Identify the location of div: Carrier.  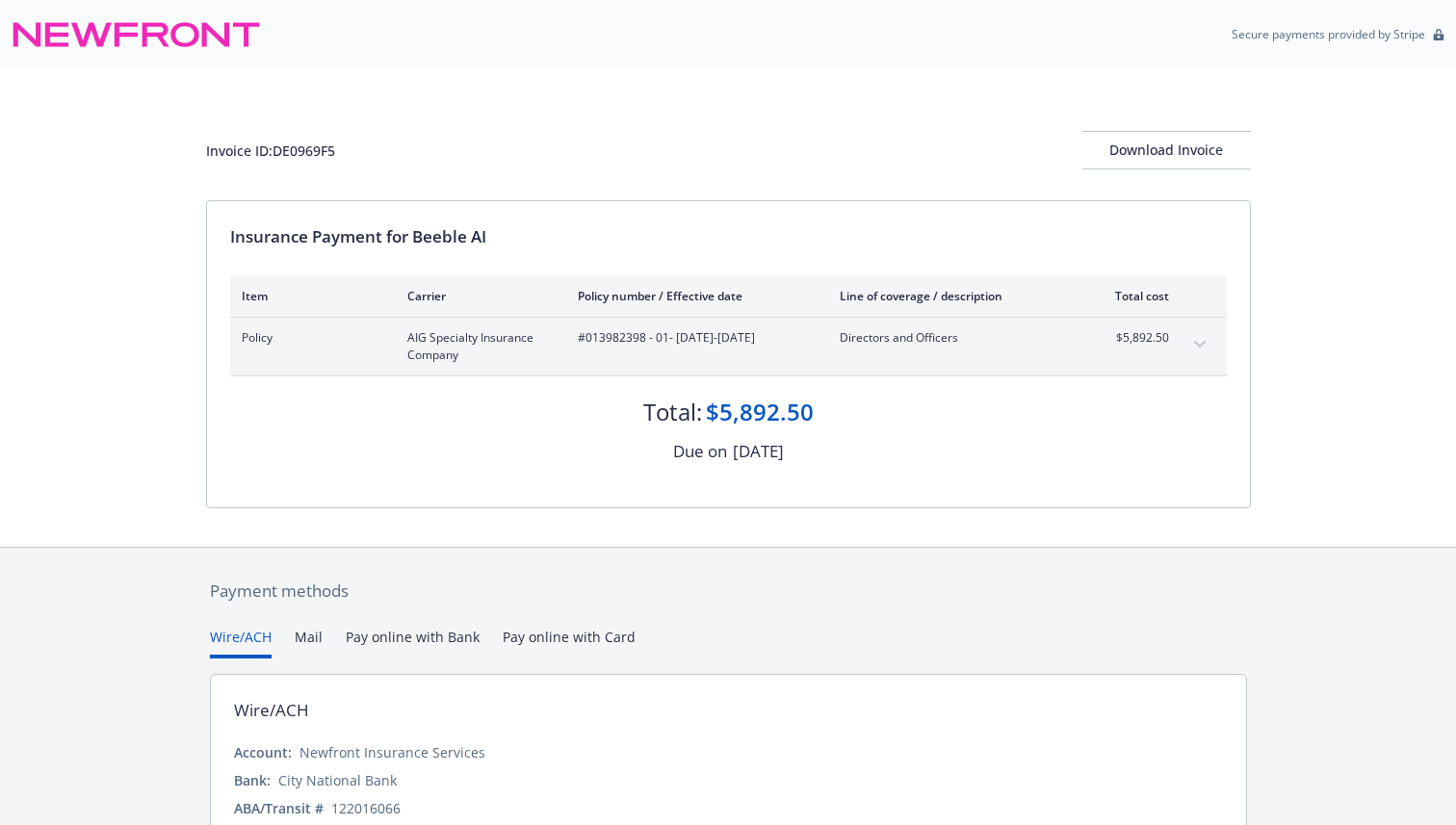
(477, 295).